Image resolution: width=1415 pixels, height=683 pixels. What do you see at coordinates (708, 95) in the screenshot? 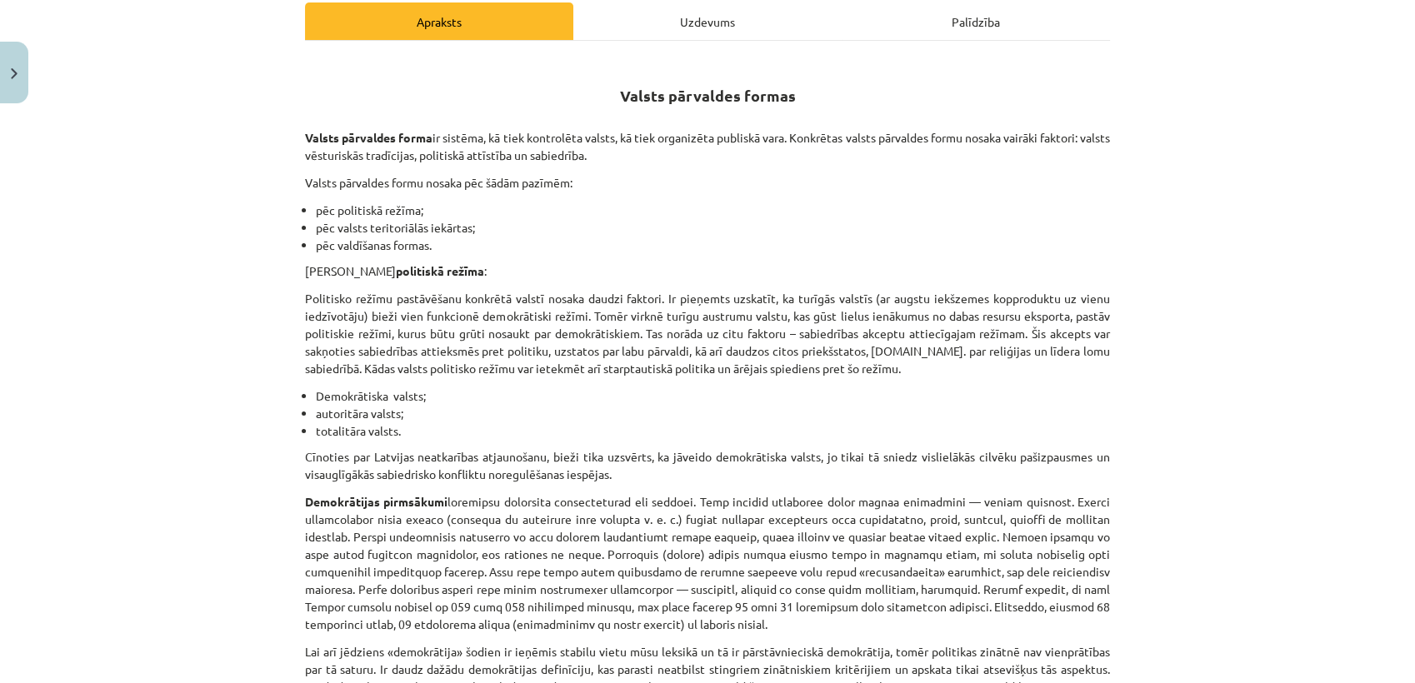
I see `strong: Valsts pārvaldes formas` at bounding box center [708, 95].